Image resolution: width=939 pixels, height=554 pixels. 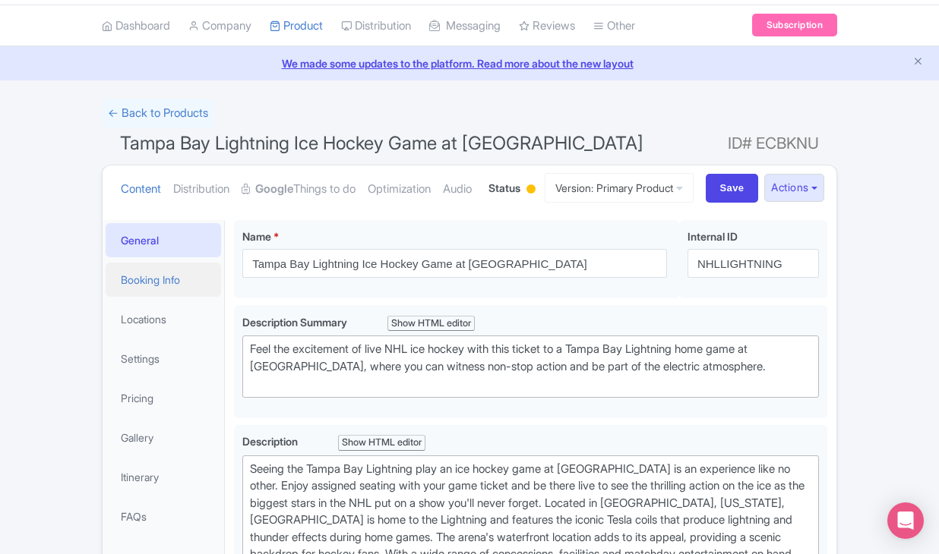 What do you see at coordinates (465, 26) in the screenshot?
I see `a: Messaging` at bounding box center [465, 26].